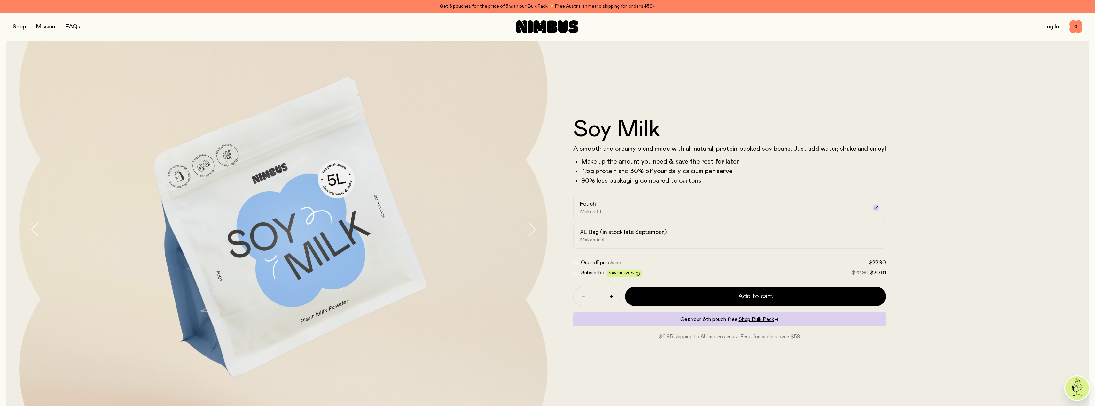 The height and width of the screenshot is (406, 1095). What do you see at coordinates (547, 6) in the screenshot?
I see `div: Get 6 pouches for the price of 5 with our Bulk Pack ✨ Free Australian metro shipping for orders $59+` at bounding box center [547, 6].